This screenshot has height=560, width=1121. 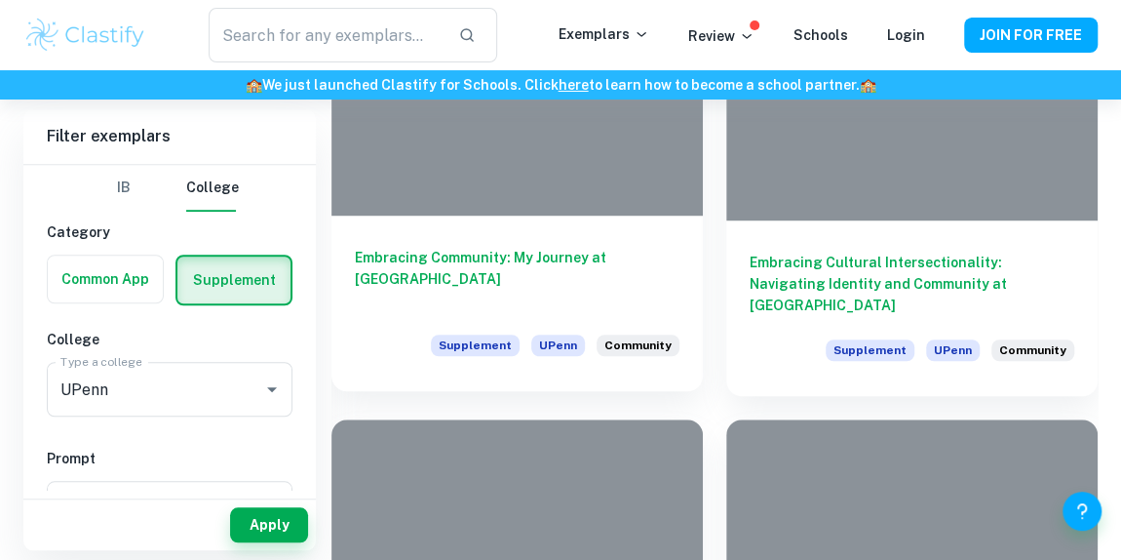 What do you see at coordinates (105, 279) in the screenshot?
I see `button: Common App` at bounding box center [105, 279].